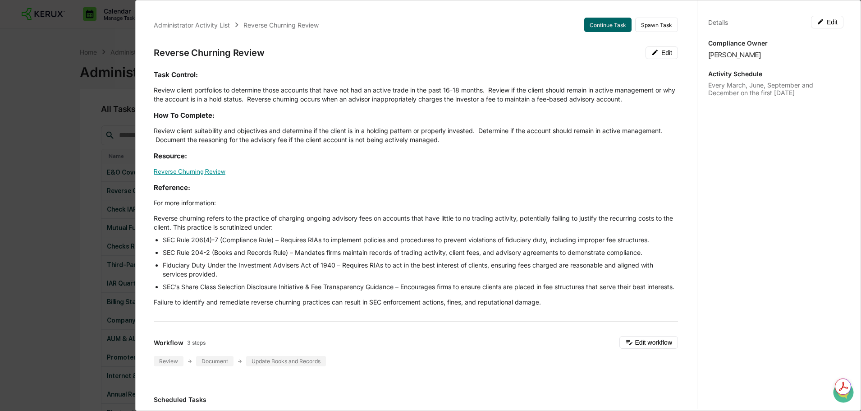 The width and height of the screenshot is (861, 411). I want to click on button: Edit workflow, so click(649, 342).